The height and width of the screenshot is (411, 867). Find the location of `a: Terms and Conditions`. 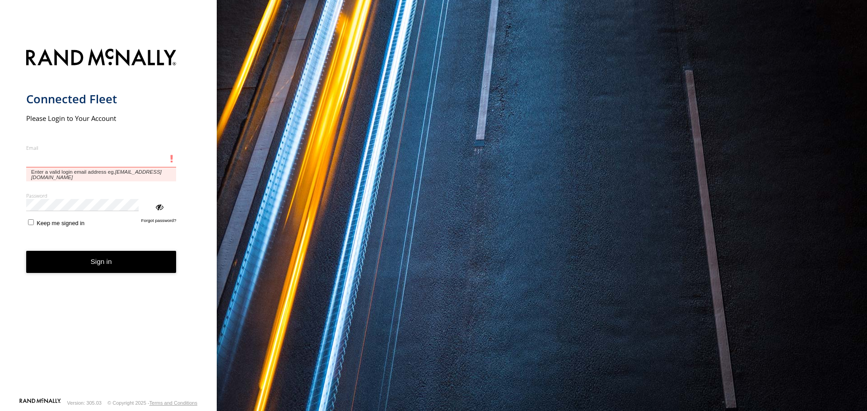

a: Terms and Conditions is located at coordinates (173, 403).